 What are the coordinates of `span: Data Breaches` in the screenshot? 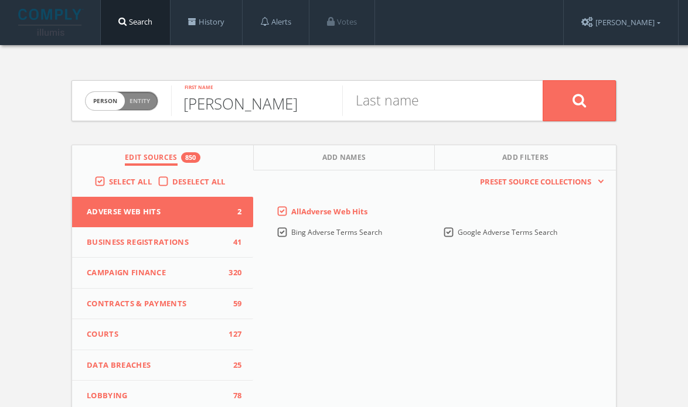 It's located at (155, 366).